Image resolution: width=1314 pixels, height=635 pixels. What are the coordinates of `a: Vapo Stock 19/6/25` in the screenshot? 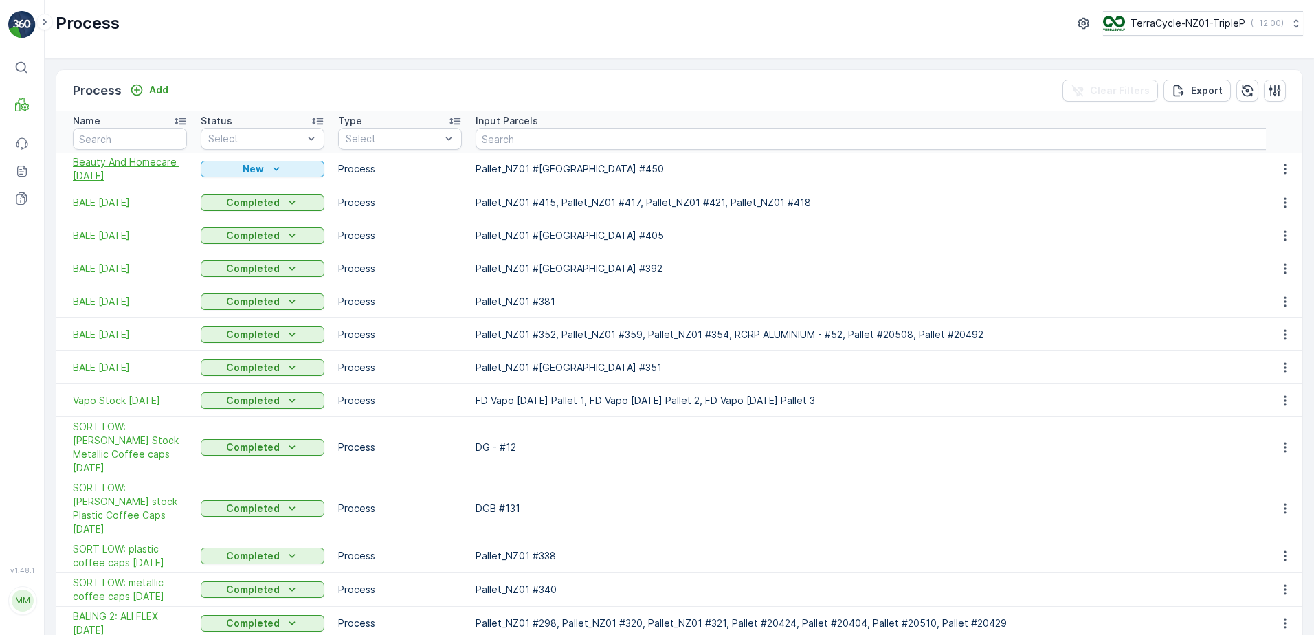 It's located at (130, 401).